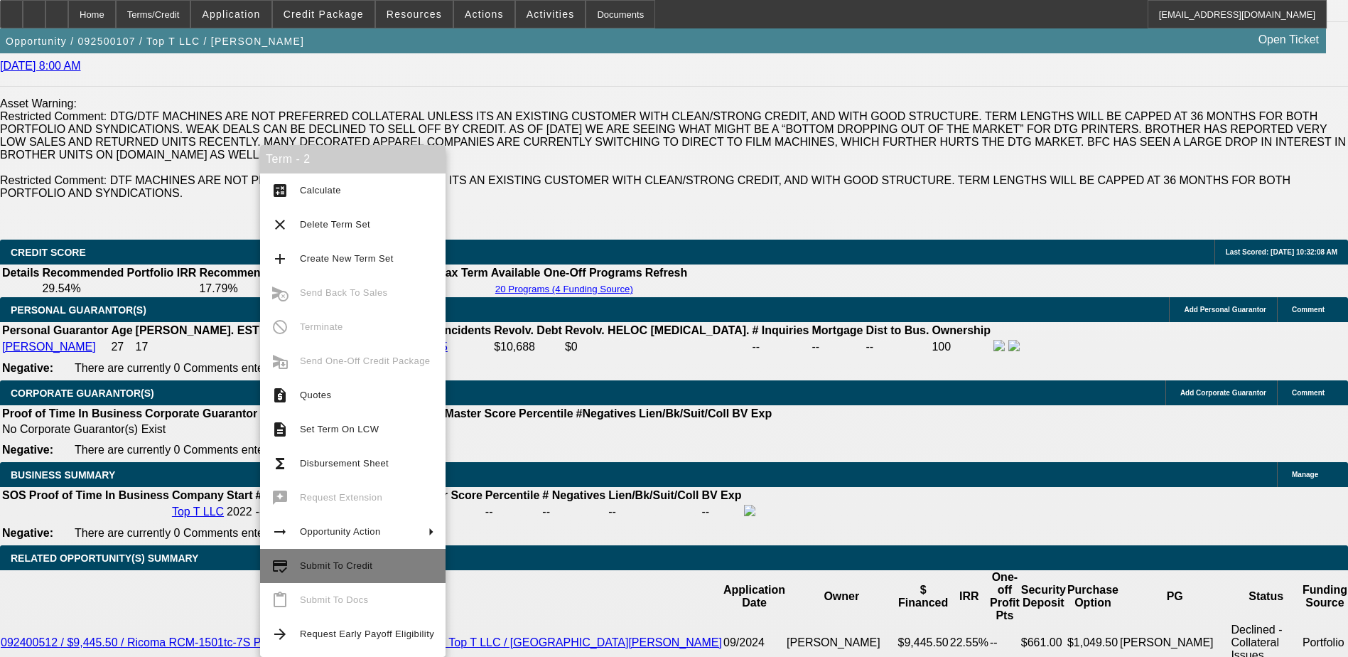 The width and height of the screenshot is (1348, 657). I want to click on b: # Negatives, so click(574, 495).